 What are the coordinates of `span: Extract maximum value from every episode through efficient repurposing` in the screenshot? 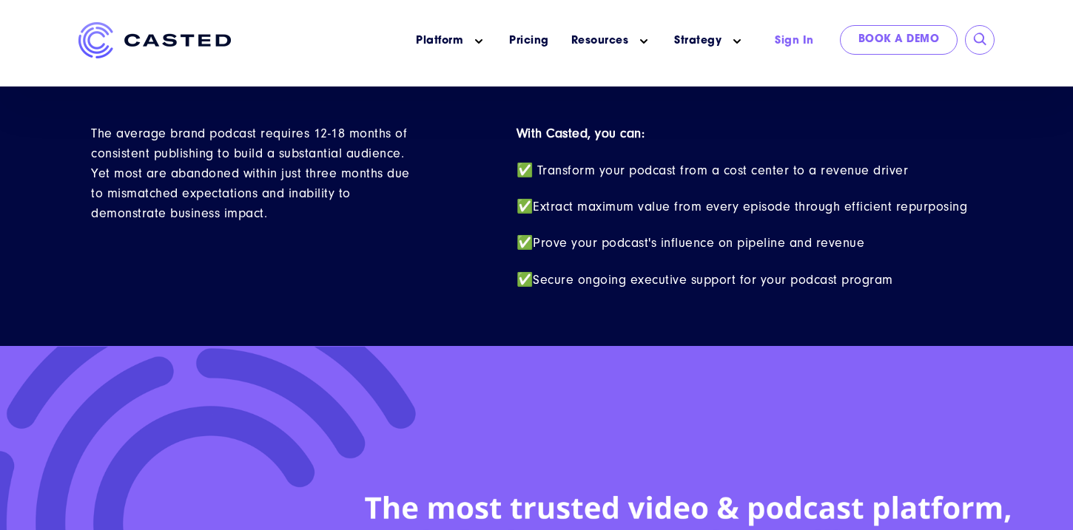 It's located at (749, 206).